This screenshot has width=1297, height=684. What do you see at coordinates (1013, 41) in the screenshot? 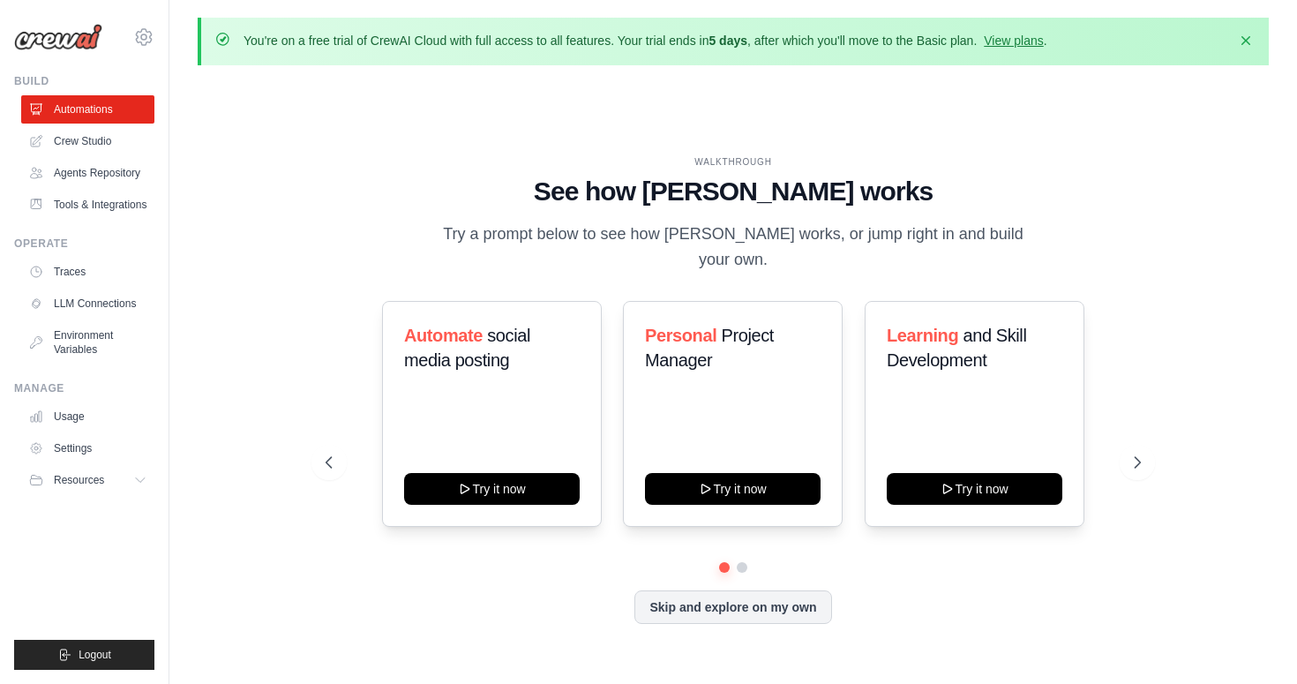
I see `a: View plans` at bounding box center [1013, 41].